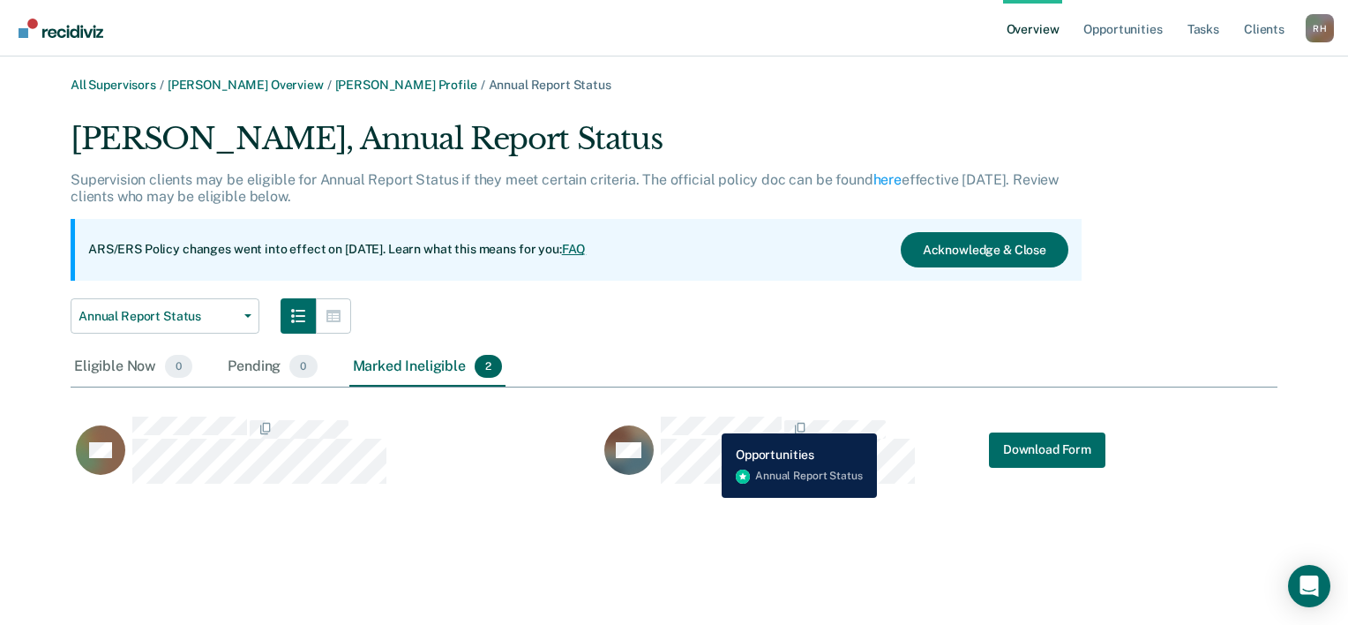  Describe the element at coordinates (984, 250) in the screenshot. I see `button: Acknowledge & Close` at that location.